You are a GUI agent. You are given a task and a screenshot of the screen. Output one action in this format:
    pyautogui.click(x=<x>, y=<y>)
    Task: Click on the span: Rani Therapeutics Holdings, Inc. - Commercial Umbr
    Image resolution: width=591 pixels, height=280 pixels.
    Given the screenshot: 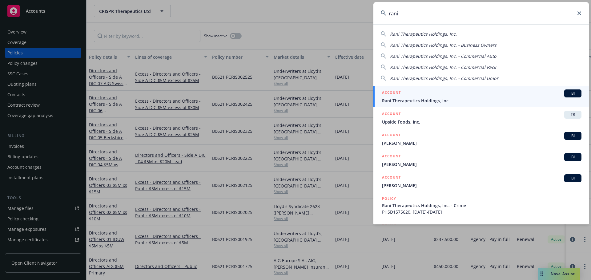 What is the action you would take?
    pyautogui.click(x=444, y=78)
    